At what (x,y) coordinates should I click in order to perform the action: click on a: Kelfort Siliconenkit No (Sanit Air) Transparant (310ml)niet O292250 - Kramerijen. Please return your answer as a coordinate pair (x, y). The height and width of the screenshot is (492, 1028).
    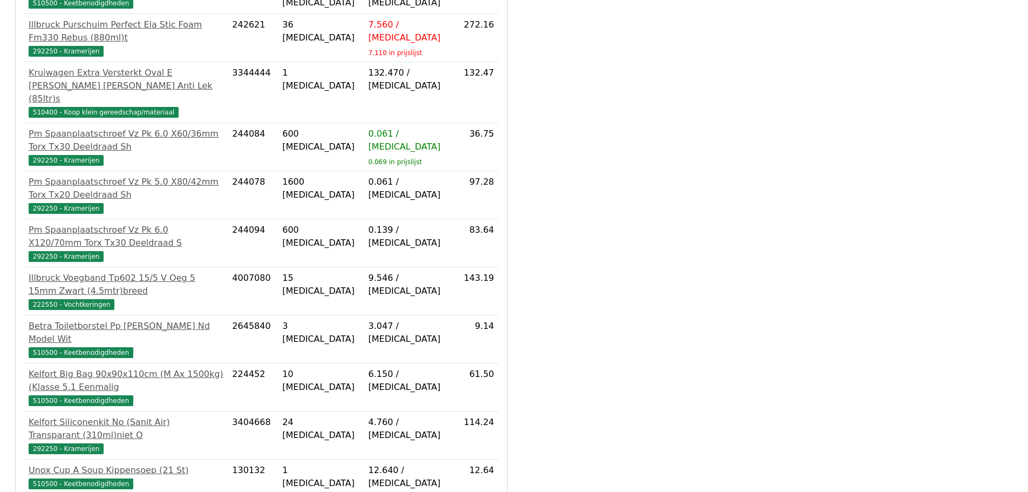
    Looking at the image, I should click on (126, 435).